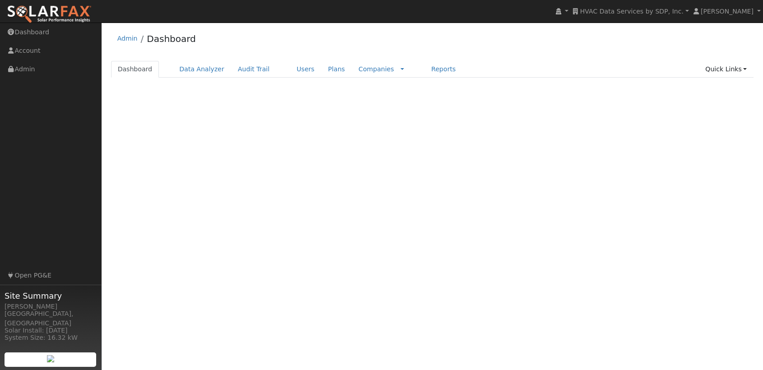  What do you see at coordinates (202, 69) in the screenshot?
I see `a: Data Analyzer` at bounding box center [202, 69].